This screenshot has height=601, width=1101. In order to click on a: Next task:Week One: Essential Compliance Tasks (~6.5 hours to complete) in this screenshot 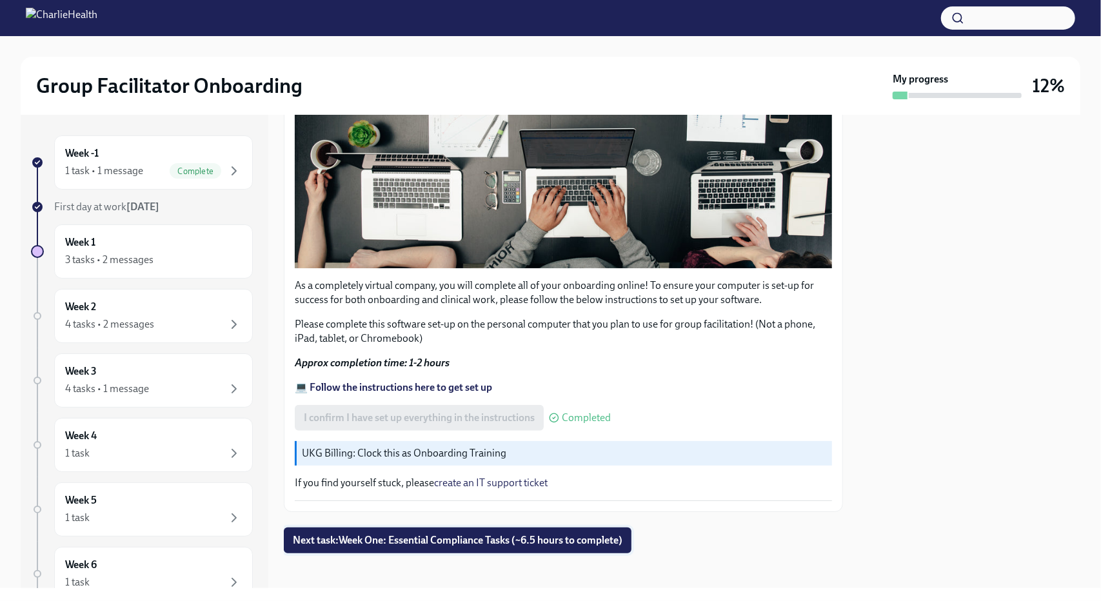, I will do `click(457, 541)`.